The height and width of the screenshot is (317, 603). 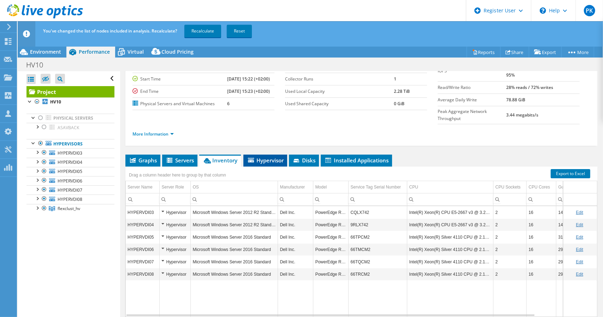 What do you see at coordinates (234, 199) in the screenshot?
I see `td: Column OS, Filter cell` at bounding box center [234, 199].